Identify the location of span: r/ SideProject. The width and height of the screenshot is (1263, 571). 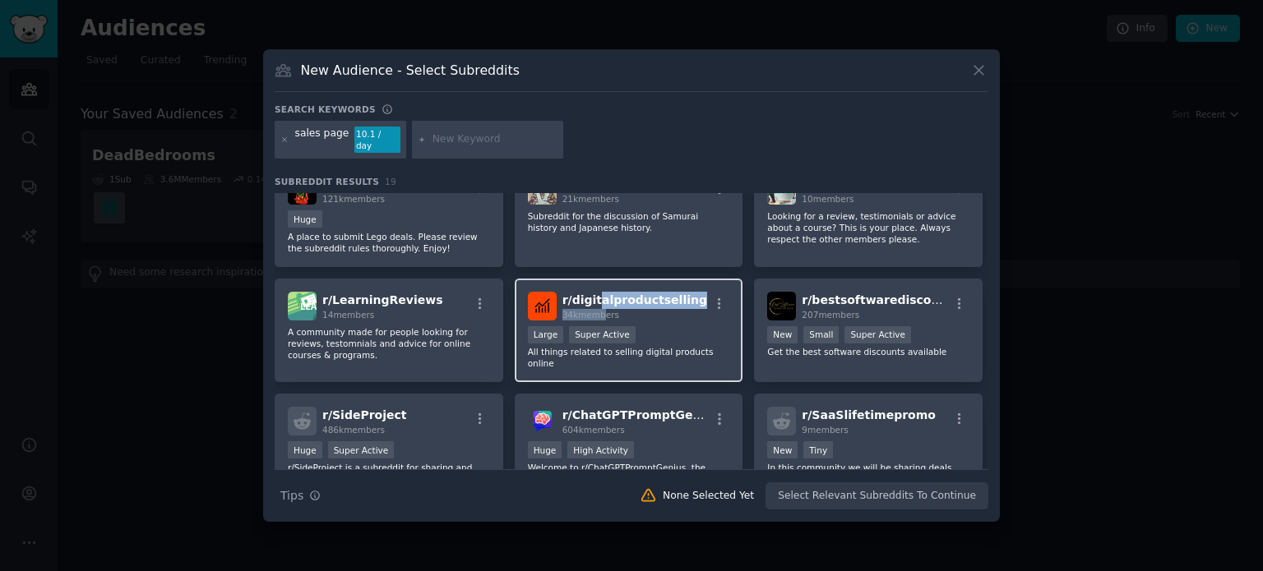
(364, 415).